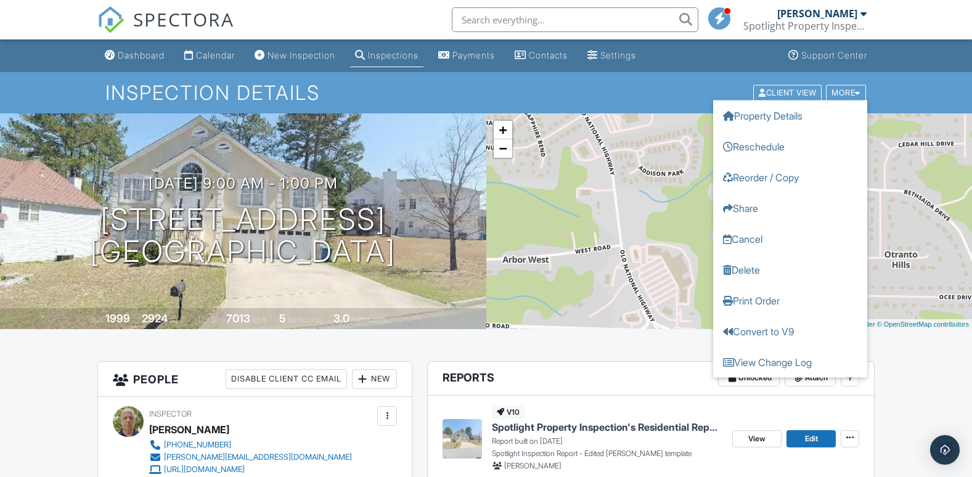 The height and width of the screenshot is (477, 972). Describe the element at coordinates (238, 318) in the screenshot. I see `div: 7013` at that location.